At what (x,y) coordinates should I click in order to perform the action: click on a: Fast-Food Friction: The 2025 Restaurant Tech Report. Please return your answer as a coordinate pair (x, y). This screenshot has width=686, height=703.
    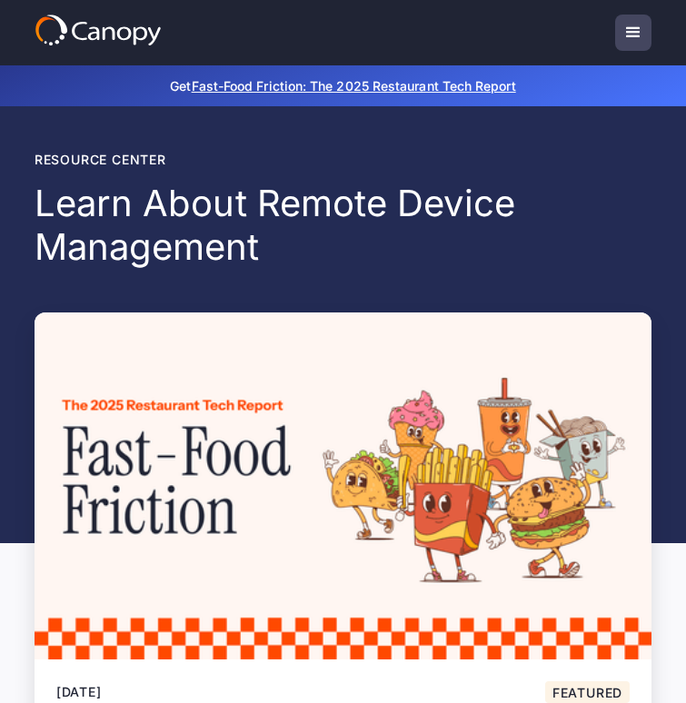
    Looking at the image, I should click on (353, 85).